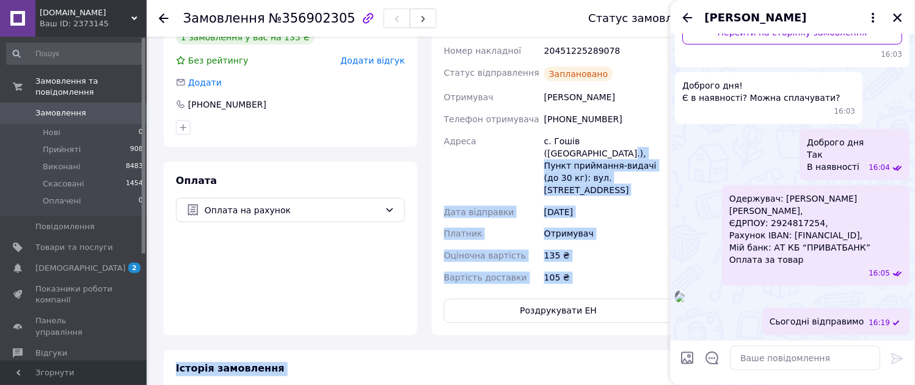 The height and width of the screenshot is (385, 915). I want to click on span: Відгуки, so click(51, 353).